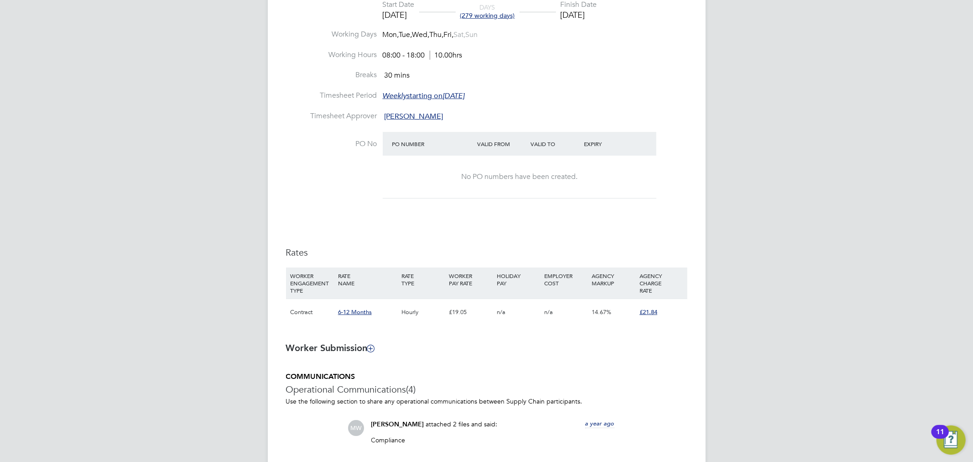 The image size is (973, 462). What do you see at coordinates (397, 75) in the screenshot?
I see `span: 30 mins` at bounding box center [397, 75].